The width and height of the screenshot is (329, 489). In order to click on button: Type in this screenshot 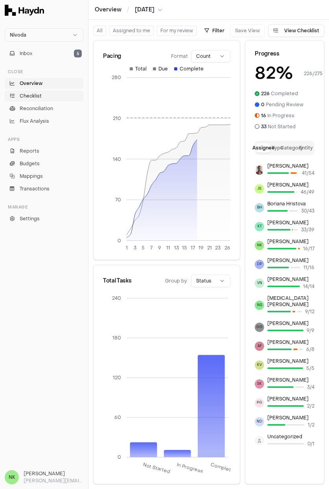, I will do `click(278, 148)`.